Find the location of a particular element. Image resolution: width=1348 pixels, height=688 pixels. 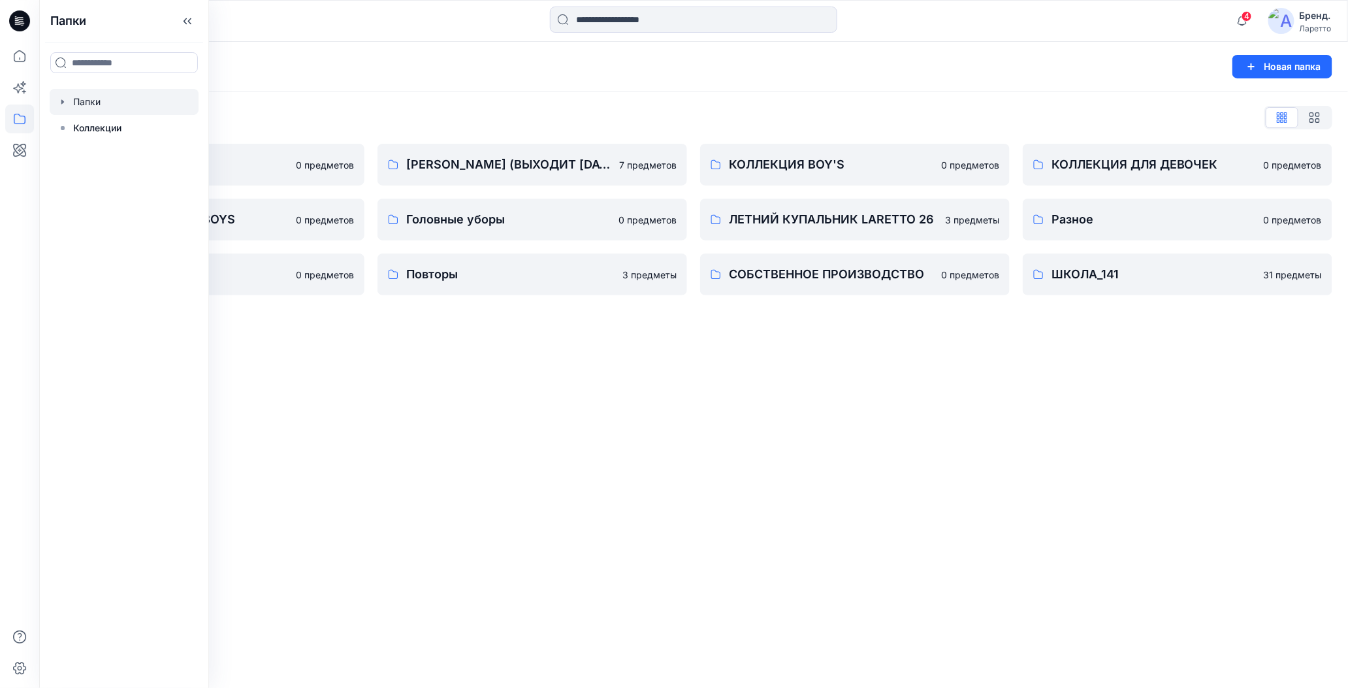

a: Обновить0 предметов is located at coordinates (210, 274).